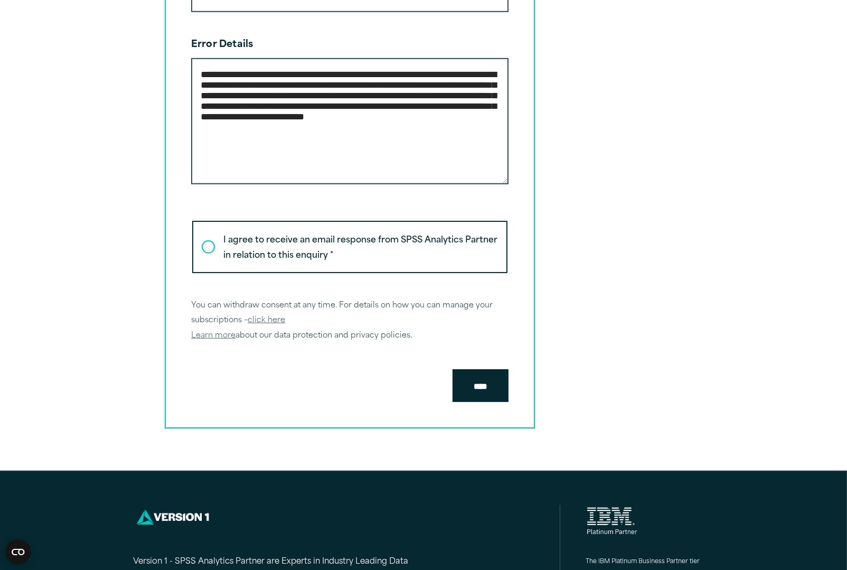 The height and width of the screenshot is (570, 847). I want to click on span: You can withdraw consent at any time. For details on how you can manage your subscriptions – abou..., so click(342, 321).